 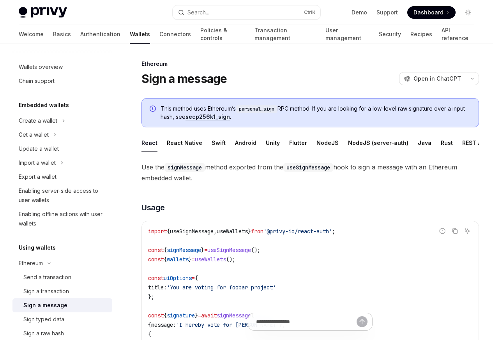 I want to click on button: Toggle Ethereum section, so click(x=62, y=263).